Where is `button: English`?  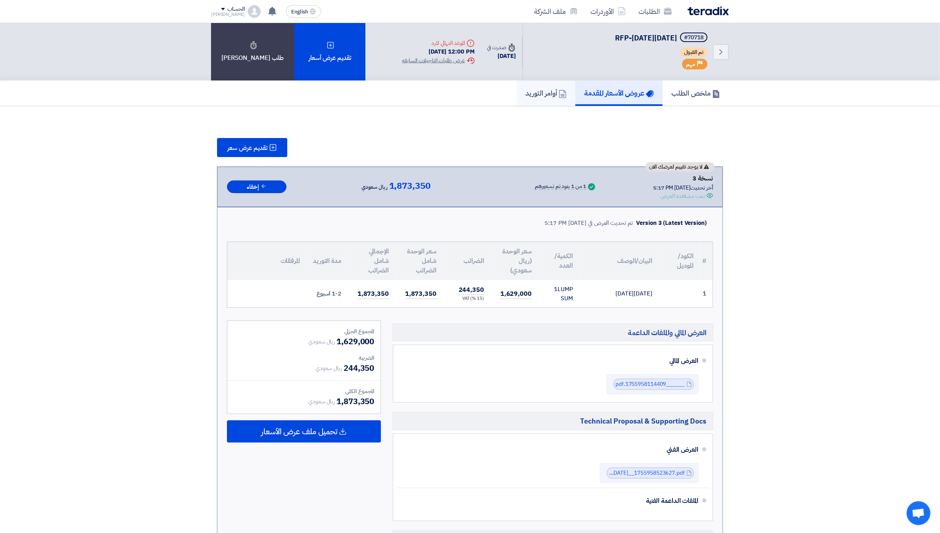
button: English is located at coordinates (303, 12).